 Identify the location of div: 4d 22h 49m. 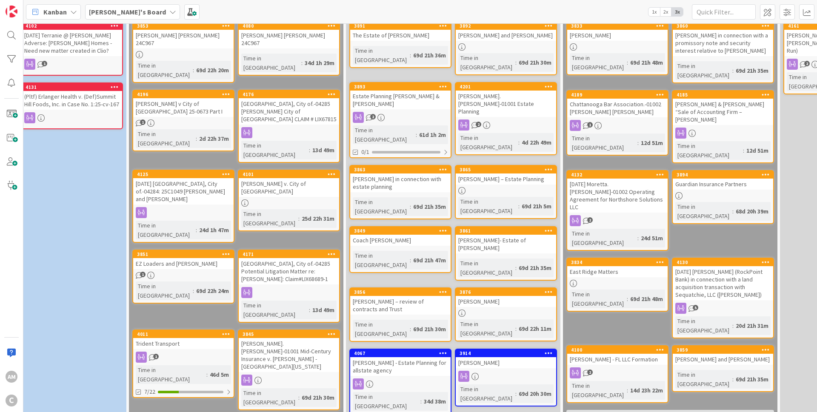
(537, 143).